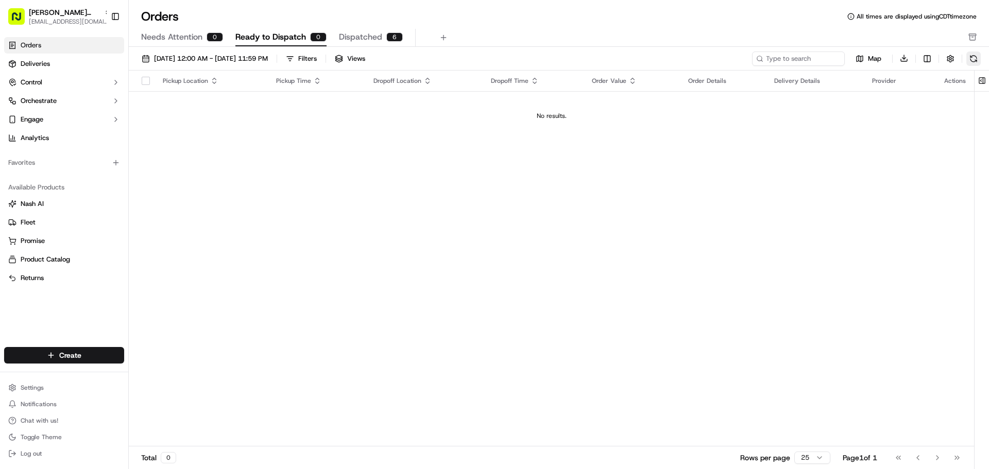 The height and width of the screenshot is (469, 989). I want to click on a: Fleet, so click(64, 222).